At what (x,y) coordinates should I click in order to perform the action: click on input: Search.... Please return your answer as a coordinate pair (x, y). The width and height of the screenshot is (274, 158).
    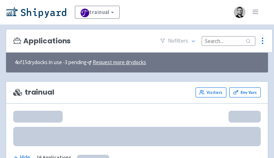
    Looking at the image, I should click on (228, 41).